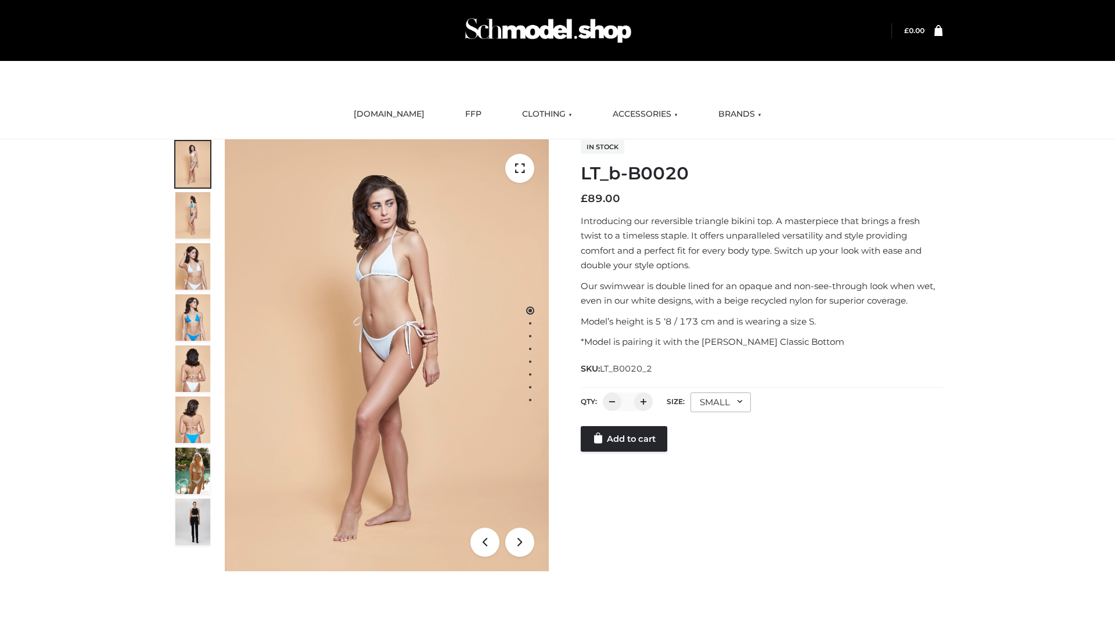  What do you see at coordinates (193, 215) in the screenshot?
I see `img: ArielClassicBikiniTop_CloudNine_AzureSky_OW114ECO_2-scaled.jpg` at bounding box center [193, 215].